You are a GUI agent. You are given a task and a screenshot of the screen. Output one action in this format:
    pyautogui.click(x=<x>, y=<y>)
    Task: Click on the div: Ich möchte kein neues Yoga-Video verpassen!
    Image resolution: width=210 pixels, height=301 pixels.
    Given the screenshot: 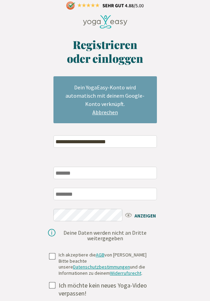 What is the action you would take?
    pyautogui.click(x=109, y=289)
    